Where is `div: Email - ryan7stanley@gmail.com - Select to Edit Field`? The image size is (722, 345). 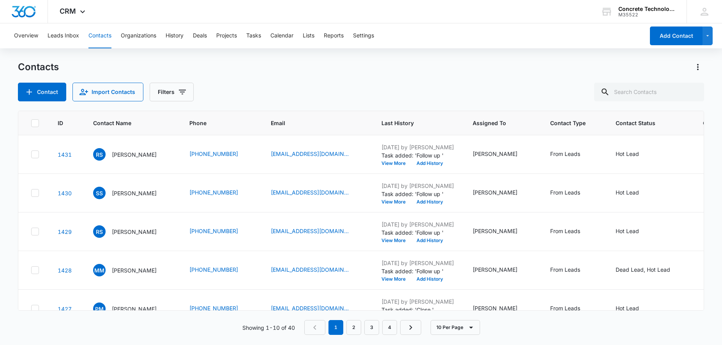 div: Email - ryan7stanley@gmail.com - Select to Edit Field is located at coordinates (317, 154).